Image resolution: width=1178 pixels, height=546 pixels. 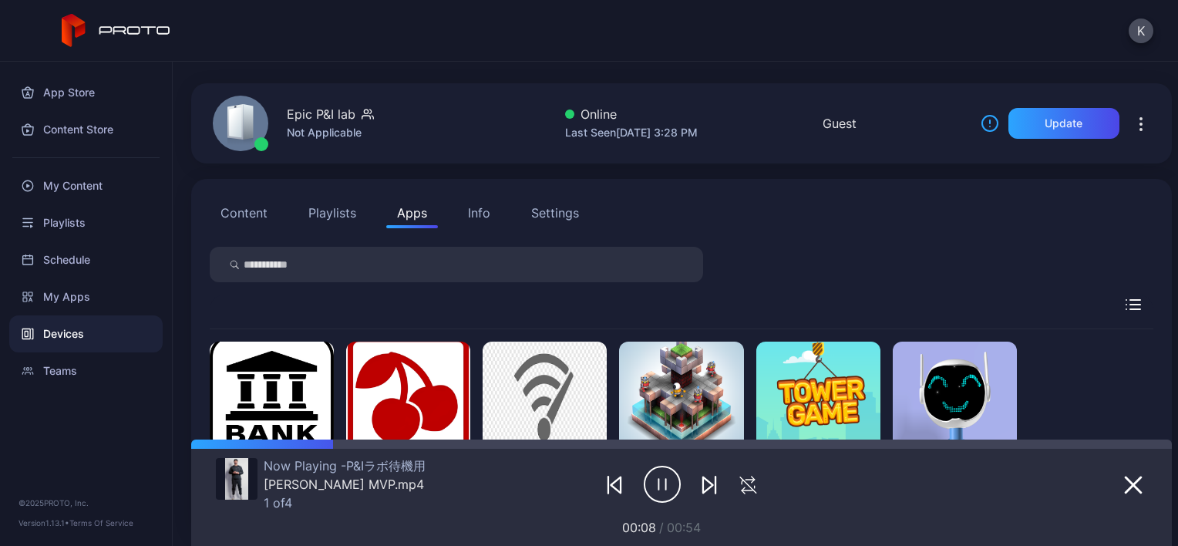 I want to click on div: Info, so click(x=479, y=213).